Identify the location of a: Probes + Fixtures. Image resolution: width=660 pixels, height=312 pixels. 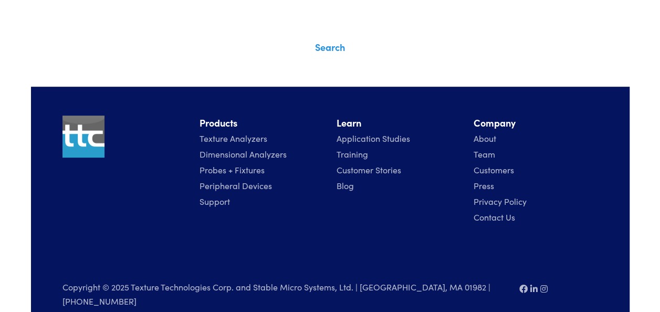
(232, 170).